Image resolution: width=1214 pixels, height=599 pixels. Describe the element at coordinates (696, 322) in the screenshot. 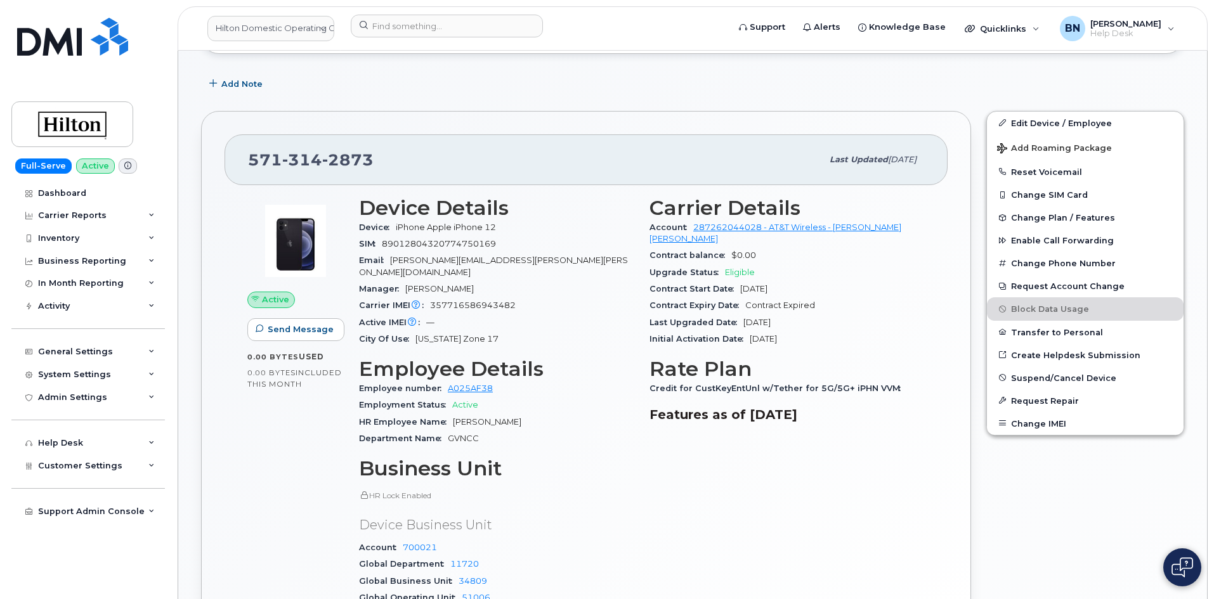

I see `span: Last Upgraded Date` at that location.